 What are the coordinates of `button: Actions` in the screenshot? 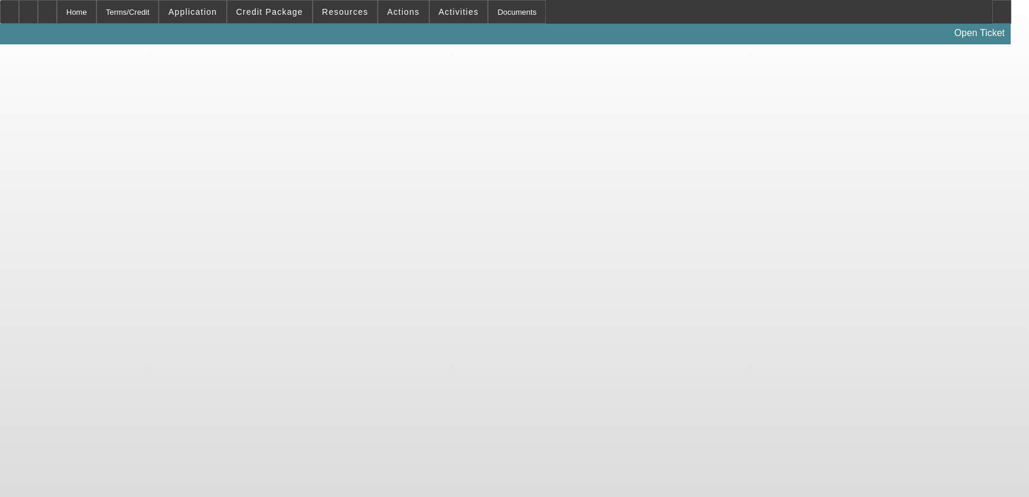 It's located at (403, 12).